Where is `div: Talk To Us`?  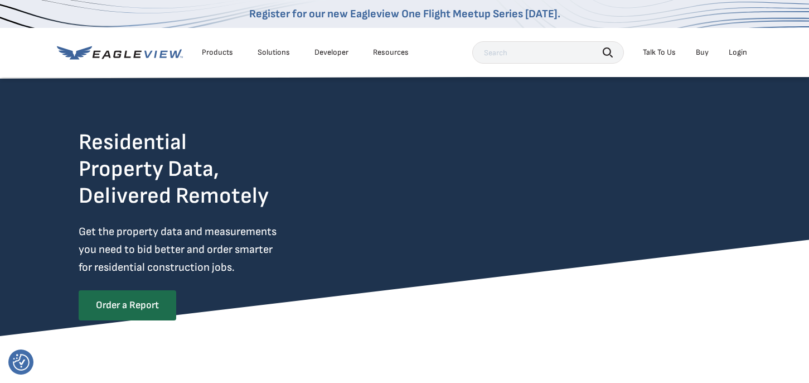 div: Talk To Us is located at coordinates (659, 52).